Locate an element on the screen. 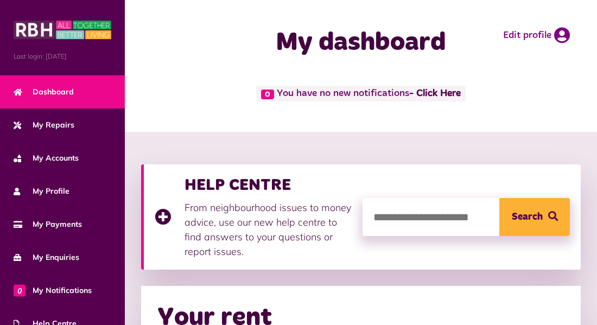 The image size is (597, 325). a: - Click Here is located at coordinates (435, 94).